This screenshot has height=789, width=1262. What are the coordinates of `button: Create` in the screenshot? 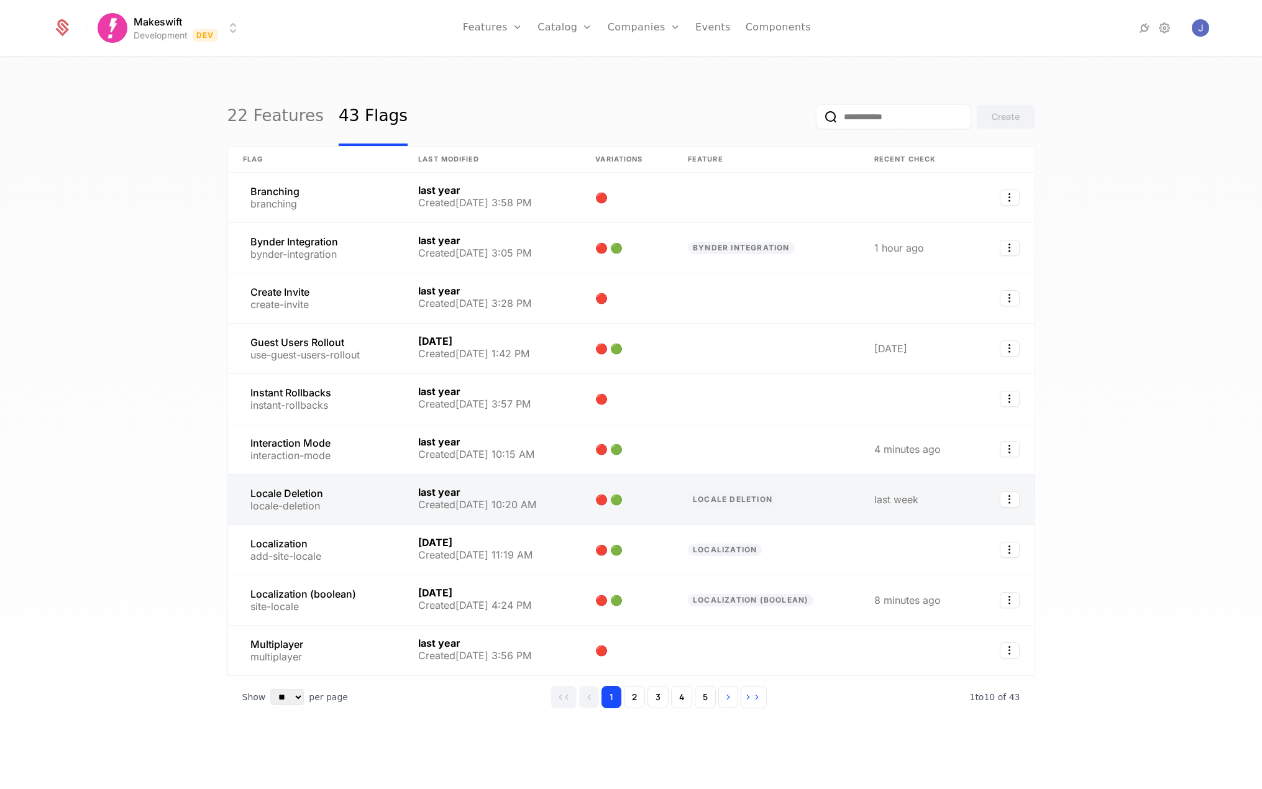 It's located at (1006, 117).